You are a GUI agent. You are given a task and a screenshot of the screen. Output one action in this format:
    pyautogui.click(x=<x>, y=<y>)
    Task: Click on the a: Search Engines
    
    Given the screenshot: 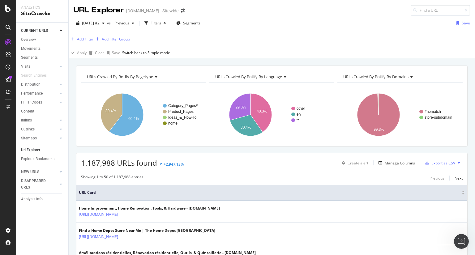 What is the action you would take?
    pyautogui.click(x=37, y=75)
    